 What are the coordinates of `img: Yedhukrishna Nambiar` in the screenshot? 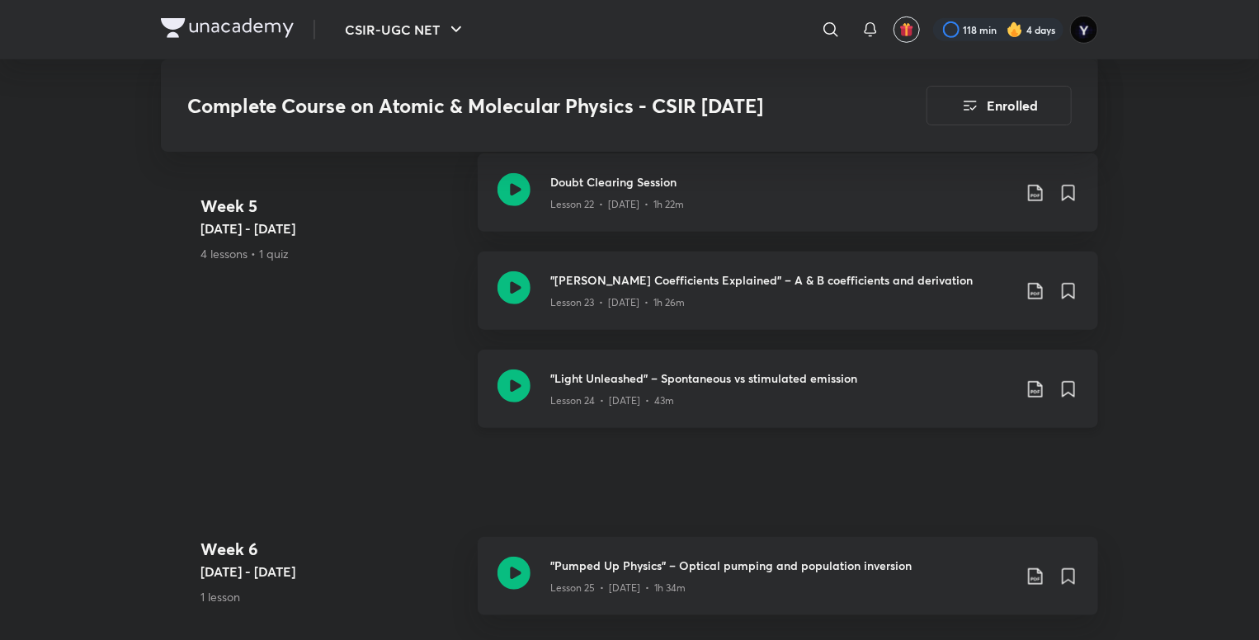 It's located at (1084, 30).